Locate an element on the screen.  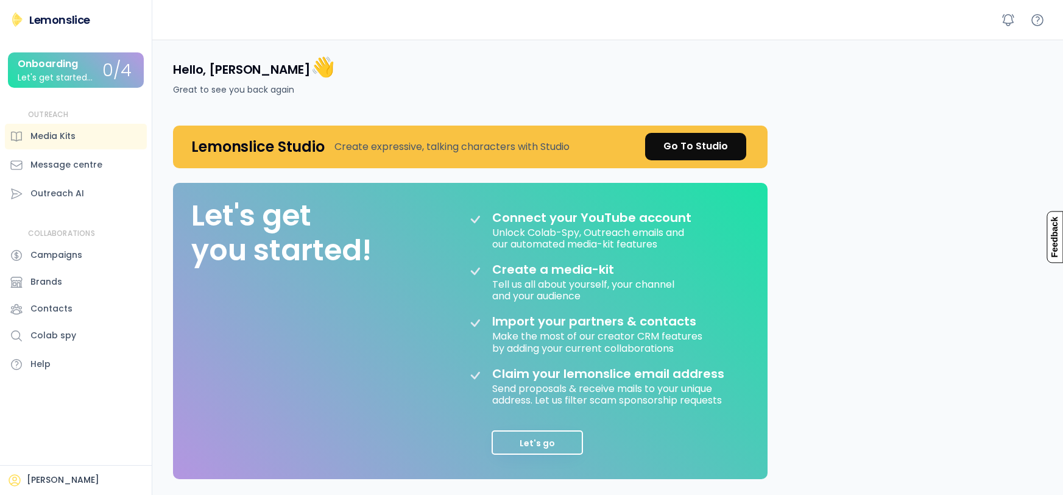
div: Import your partners & contacts is located at coordinates (594, 321).